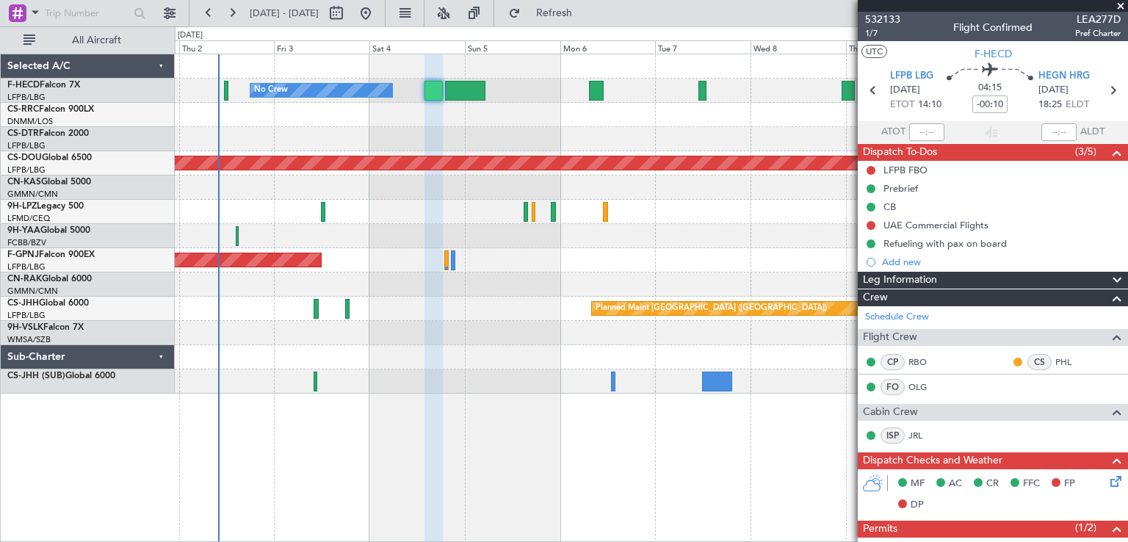 This screenshot has height=542, width=1128. What do you see at coordinates (890, 337) in the screenshot?
I see `span: Flight Crew` at bounding box center [890, 337].